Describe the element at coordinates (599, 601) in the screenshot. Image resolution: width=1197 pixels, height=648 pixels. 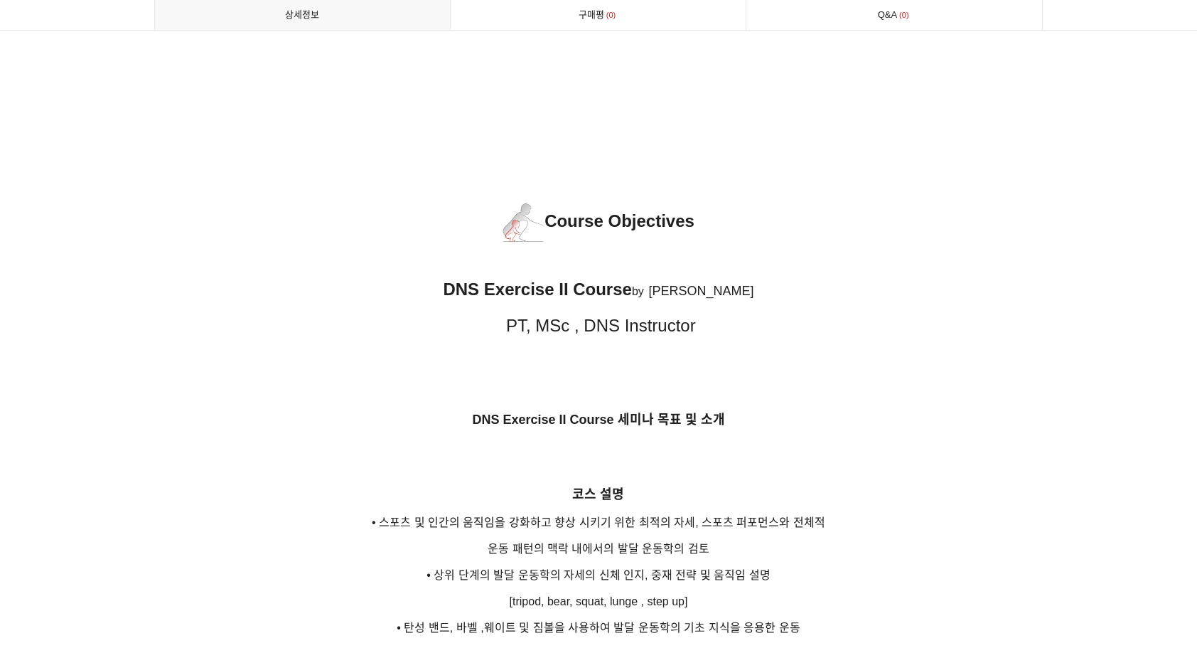
I see `span: [tripod, bear, squat, lunge , step up]` at that location.